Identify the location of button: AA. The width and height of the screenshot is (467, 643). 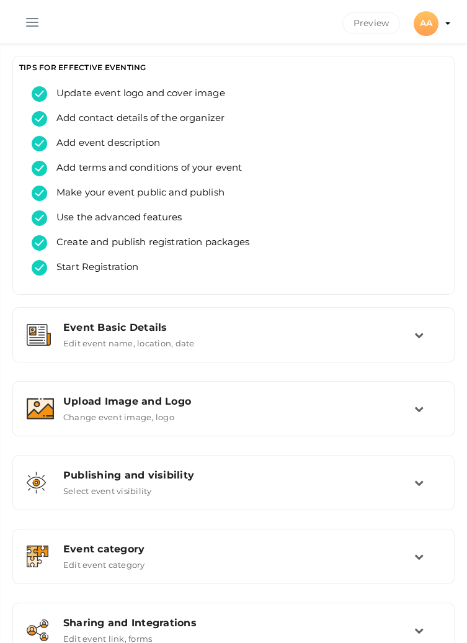
(426, 23).